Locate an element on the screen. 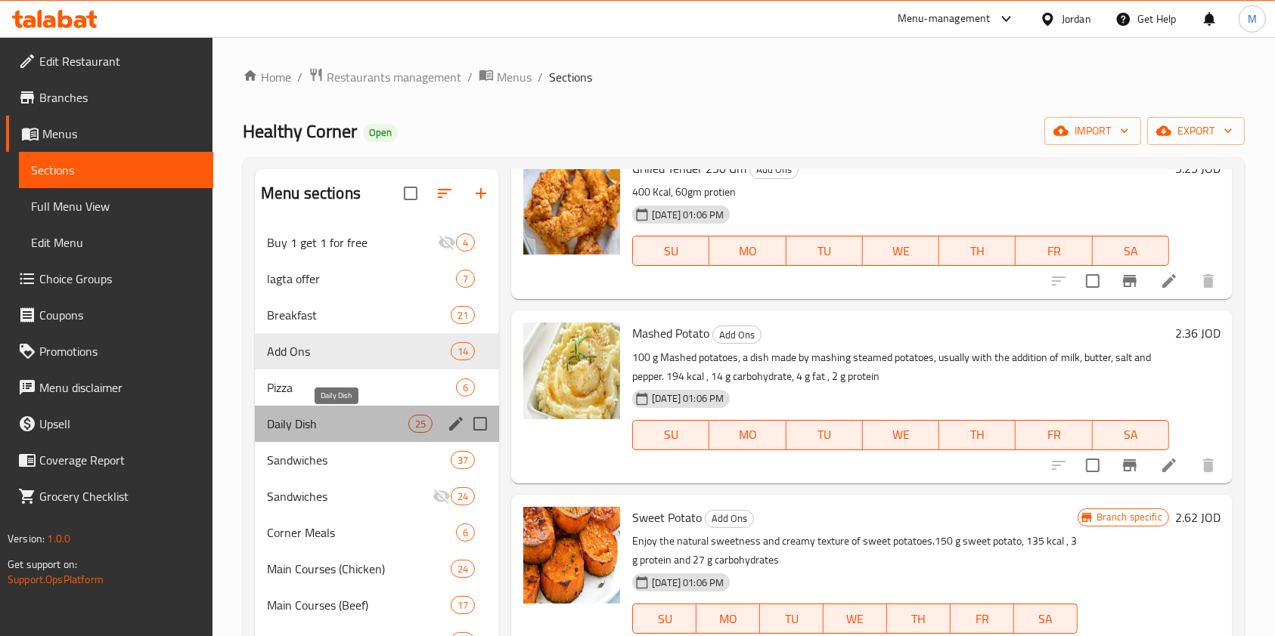  p: Enjoy the natural sweetness and creamy texture of sweet potatoes.150 g sweet potato, 135 kcal , 3... is located at coordinates (854, 551).